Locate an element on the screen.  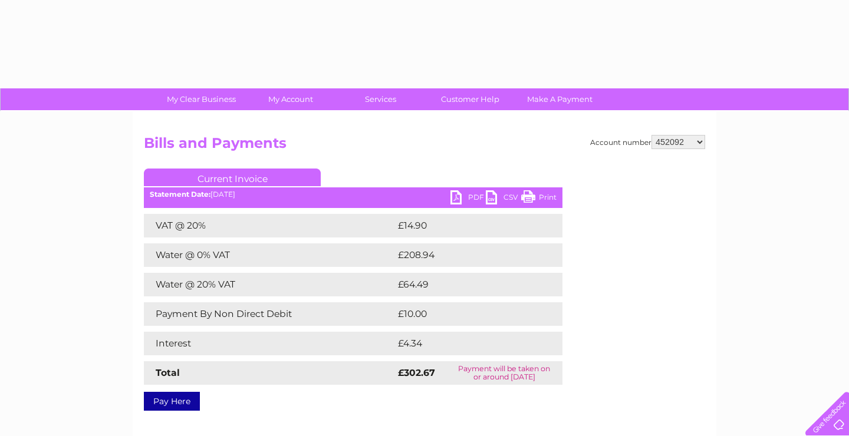
h2: Bills and Payments is located at coordinates (425, 146).